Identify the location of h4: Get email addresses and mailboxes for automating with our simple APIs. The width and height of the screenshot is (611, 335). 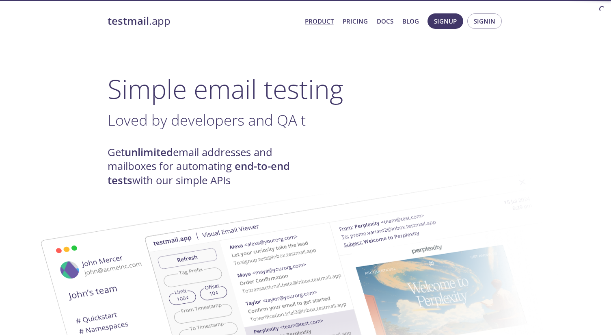
(207, 166).